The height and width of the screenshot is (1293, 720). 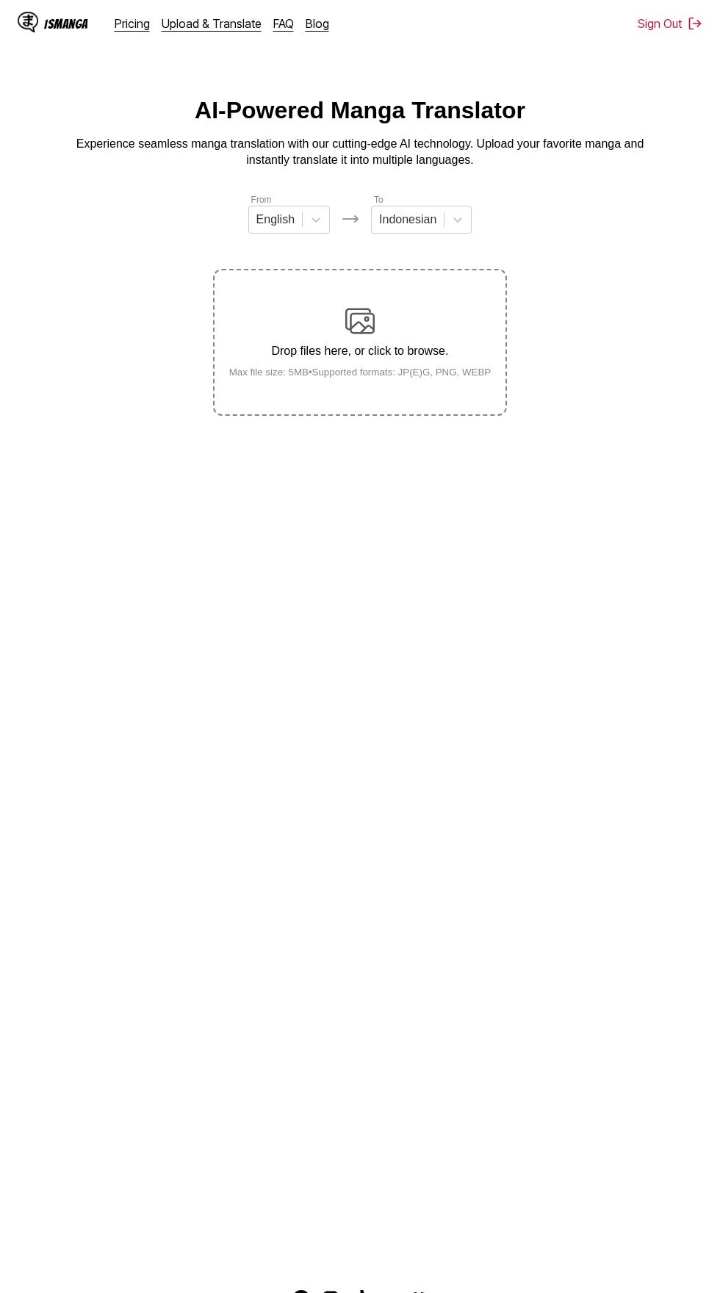 What do you see at coordinates (360, 152) in the screenshot?
I see `p: Experience seamless manga translation with our cutting-edge AI technology. Upload your favorite m...` at bounding box center [360, 152].